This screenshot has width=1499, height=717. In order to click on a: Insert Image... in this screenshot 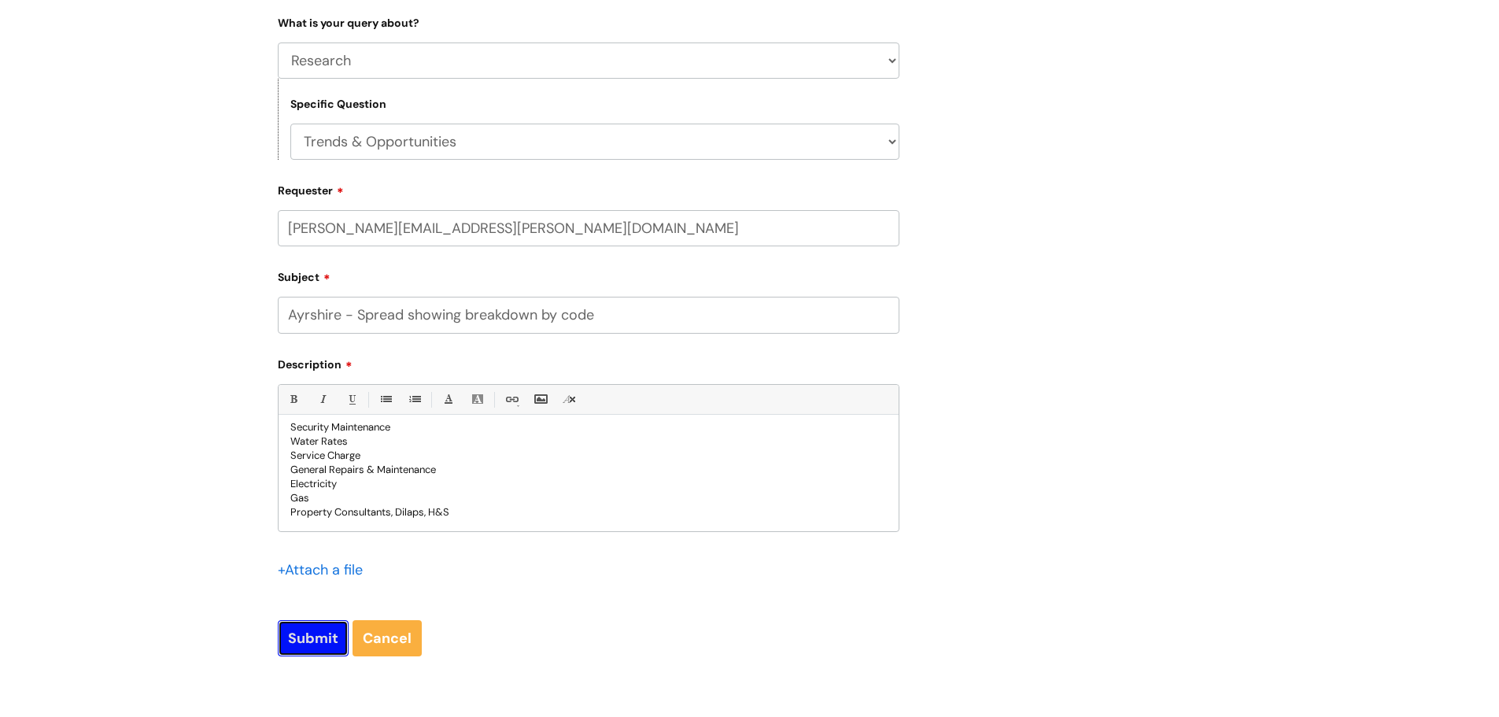, I will do `click(540, 399)`.